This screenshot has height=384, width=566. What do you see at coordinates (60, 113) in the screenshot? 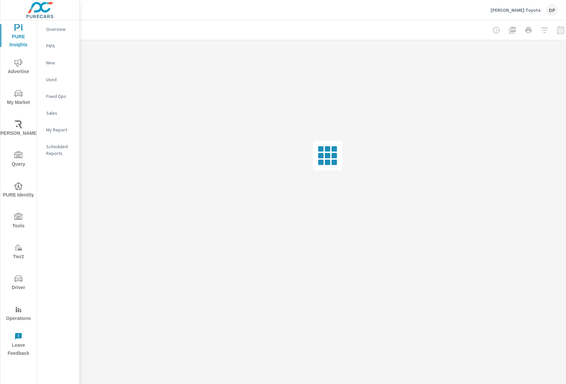
I see `p: Sales` at bounding box center [60, 113].